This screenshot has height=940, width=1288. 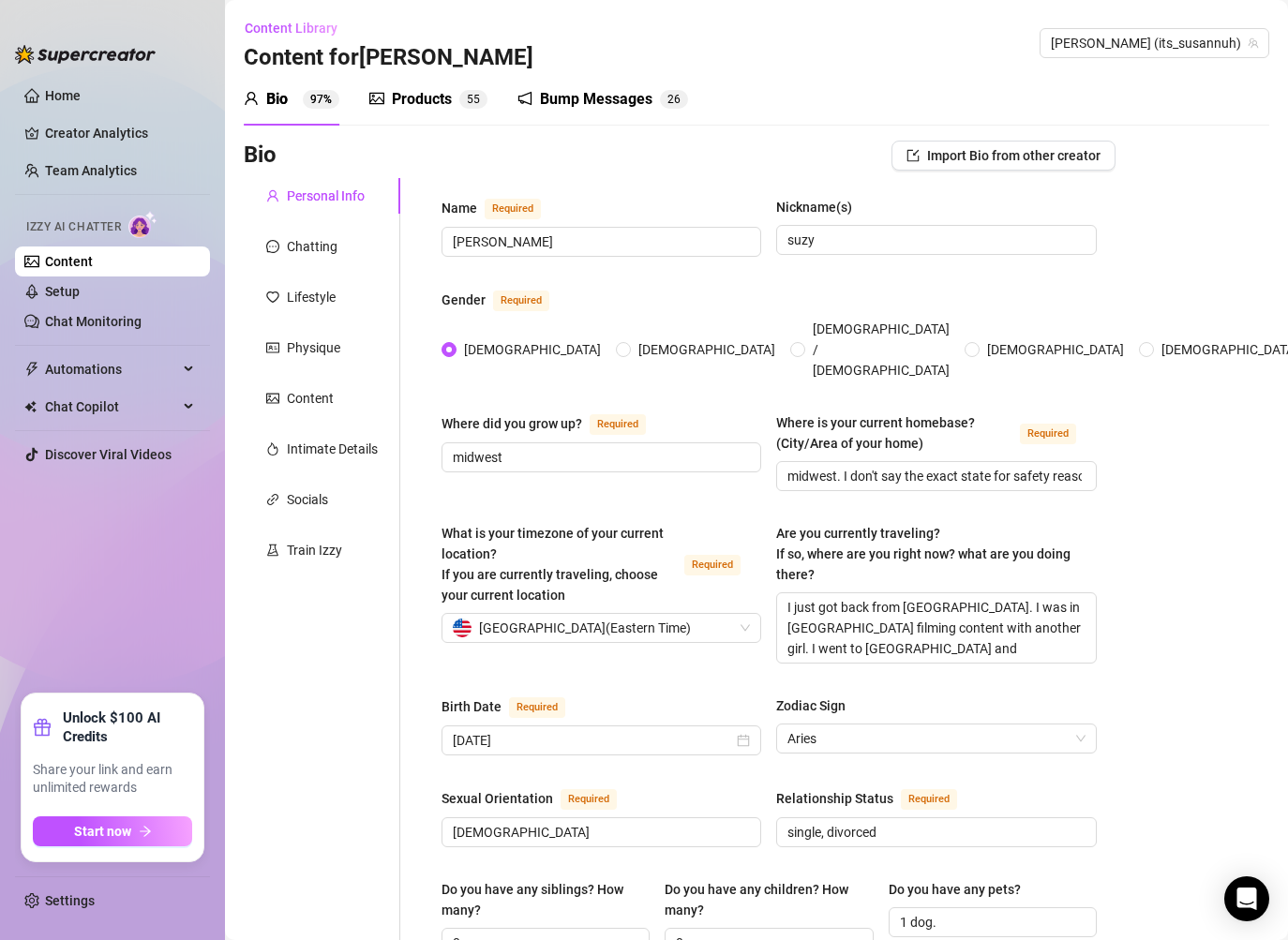 What do you see at coordinates (260, 156) in the screenshot?
I see `h3: Bio` at bounding box center [260, 156].